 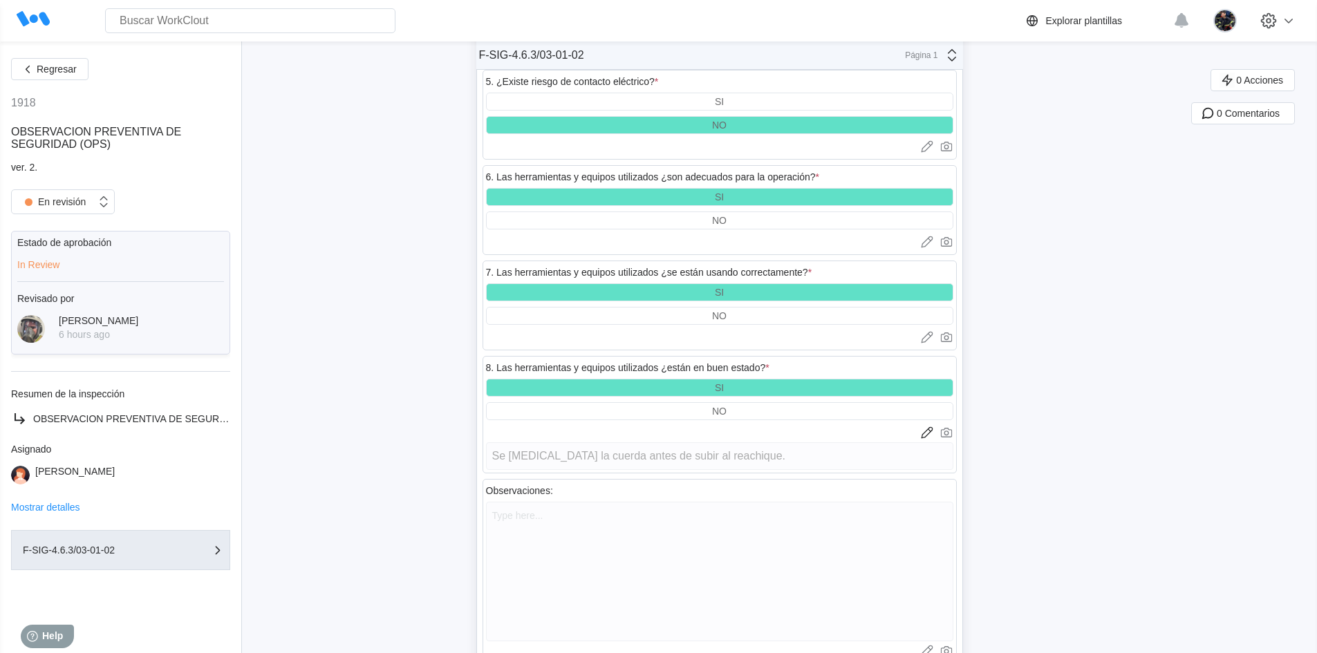 I want to click on div: In Review, so click(x=120, y=265).